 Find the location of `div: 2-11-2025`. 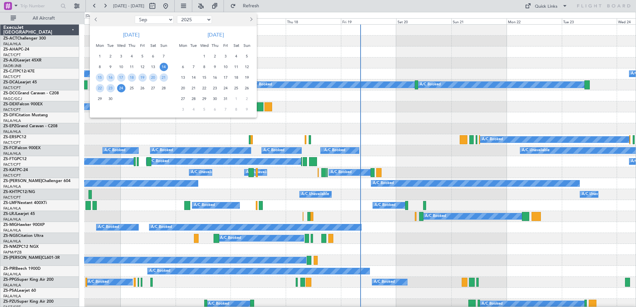

div: 2-11-2025 is located at coordinates (247, 99).